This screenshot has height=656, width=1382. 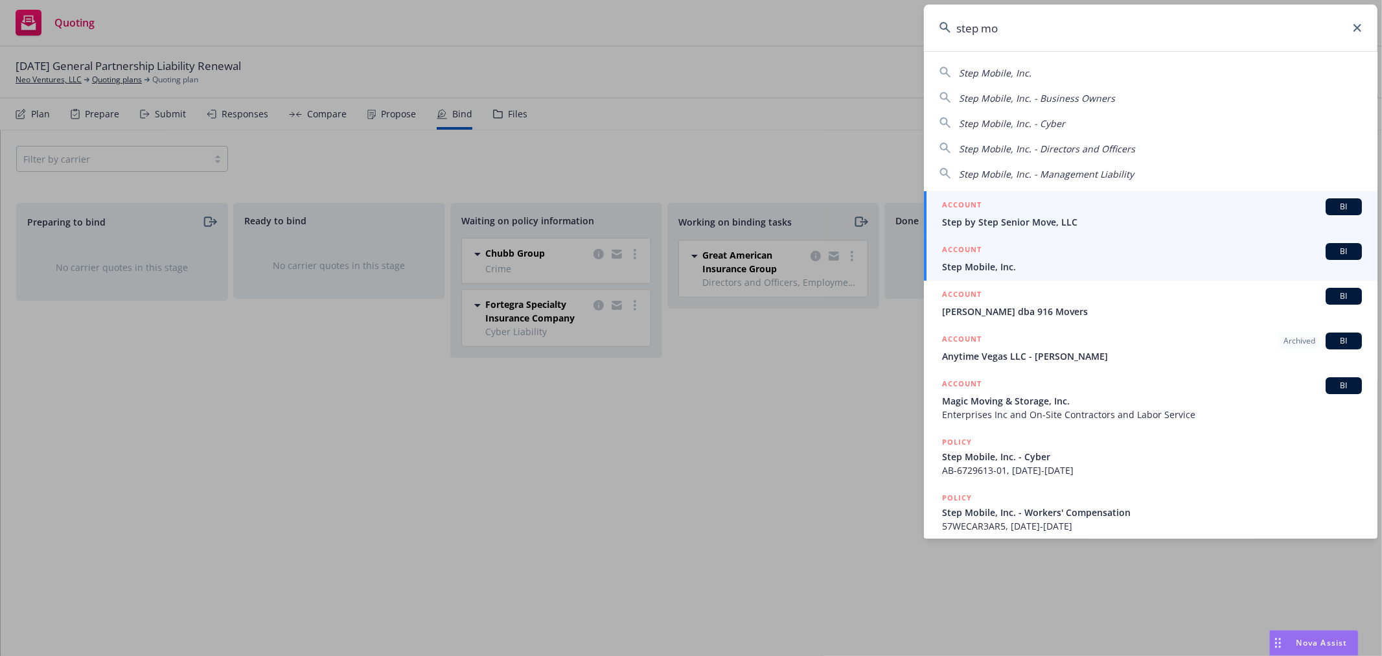 I want to click on div: Drag to move, so click(x=1278, y=643).